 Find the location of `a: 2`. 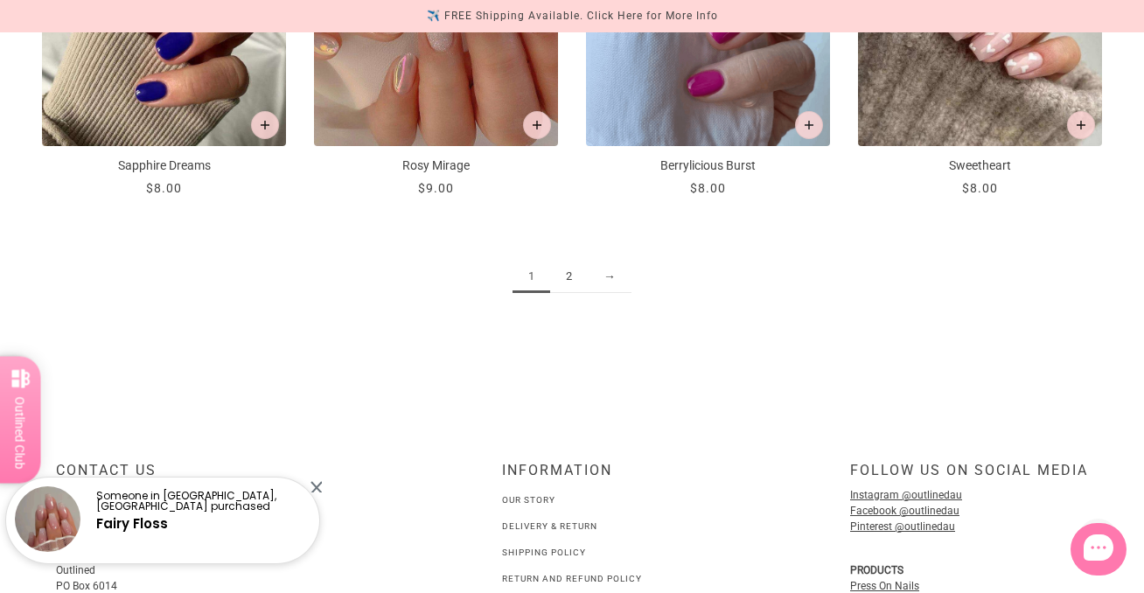

a: 2 is located at coordinates (569, 276).